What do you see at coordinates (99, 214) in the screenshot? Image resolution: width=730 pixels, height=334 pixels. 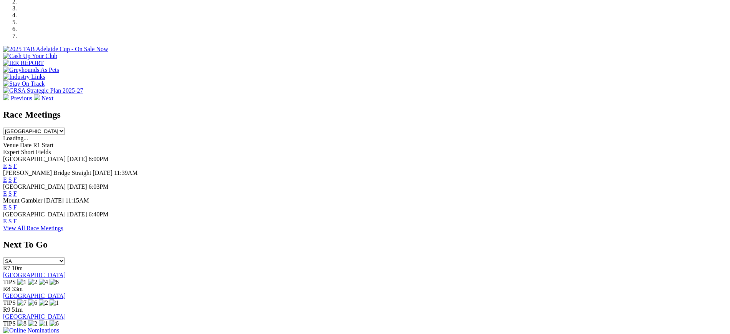 I see `span: 6:40PM` at bounding box center [99, 214].